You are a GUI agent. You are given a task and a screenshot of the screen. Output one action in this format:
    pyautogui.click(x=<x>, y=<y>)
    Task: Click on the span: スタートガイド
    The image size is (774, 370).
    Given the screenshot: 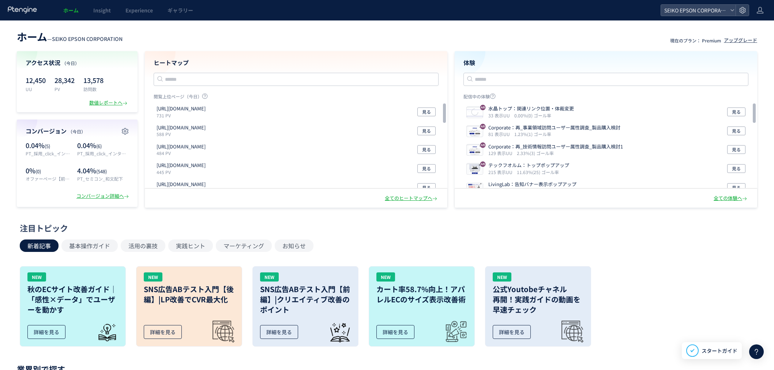 What is the action you would take?
    pyautogui.click(x=719, y=351)
    